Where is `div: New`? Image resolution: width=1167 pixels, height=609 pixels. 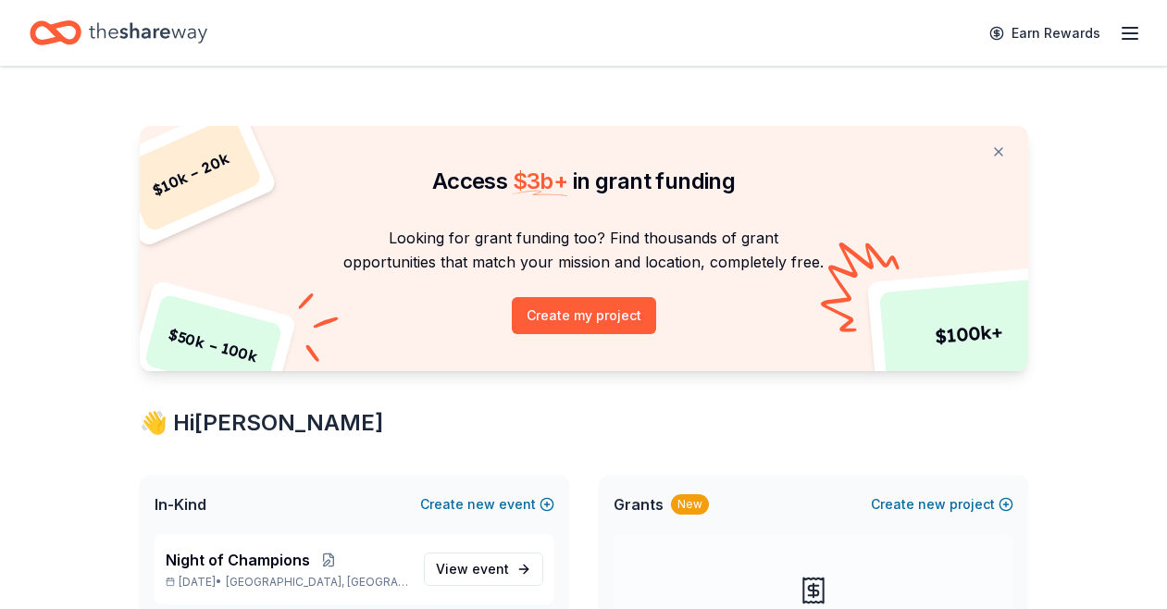
div: New is located at coordinates (689, 504).